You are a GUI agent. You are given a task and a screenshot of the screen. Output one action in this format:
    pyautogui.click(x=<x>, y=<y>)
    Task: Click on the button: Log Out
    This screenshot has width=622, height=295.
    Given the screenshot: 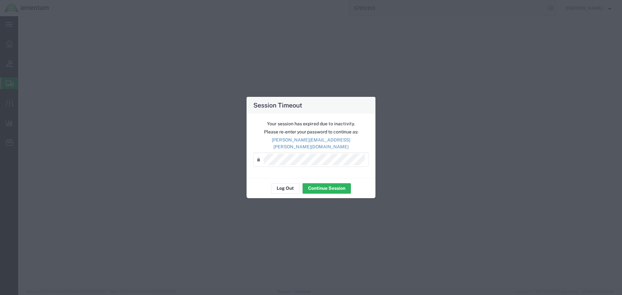 What is the action you would take?
    pyautogui.click(x=285, y=189)
    